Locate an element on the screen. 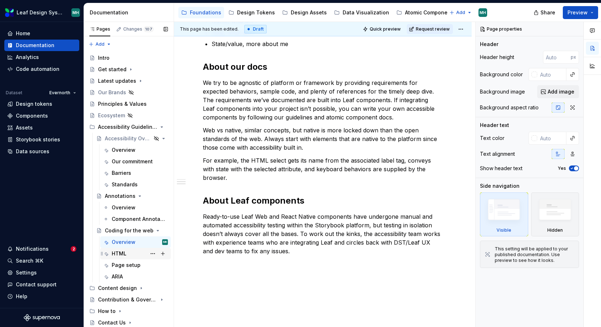 The width and height of the screenshot is (601, 327). div: Component Annotations is located at coordinates (139, 219).